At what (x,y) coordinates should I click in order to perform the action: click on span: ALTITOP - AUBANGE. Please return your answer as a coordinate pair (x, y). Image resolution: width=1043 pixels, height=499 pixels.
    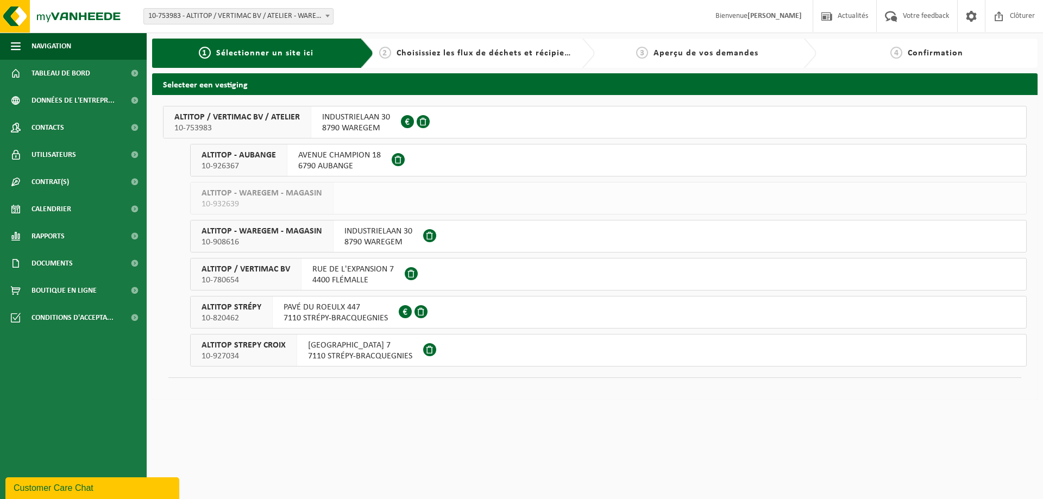
    Looking at the image, I should click on (238, 155).